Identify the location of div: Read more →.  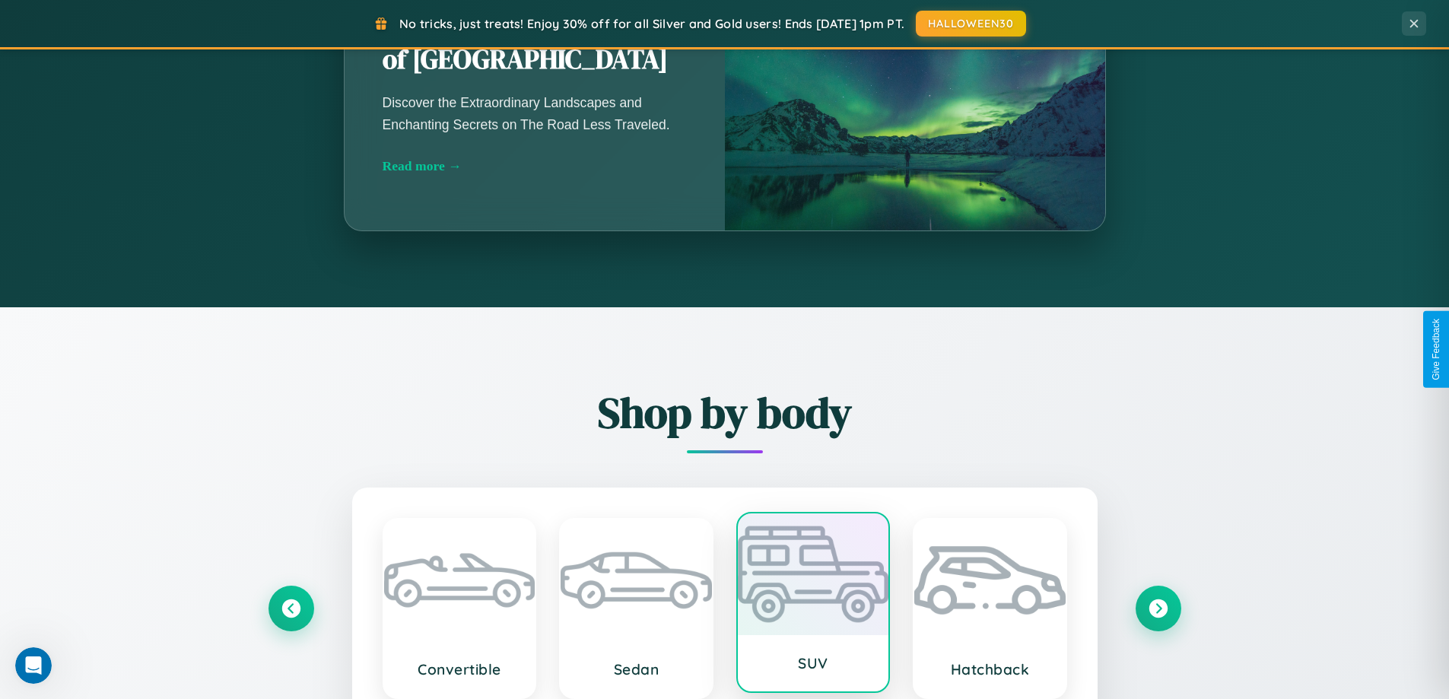
(535, 166).